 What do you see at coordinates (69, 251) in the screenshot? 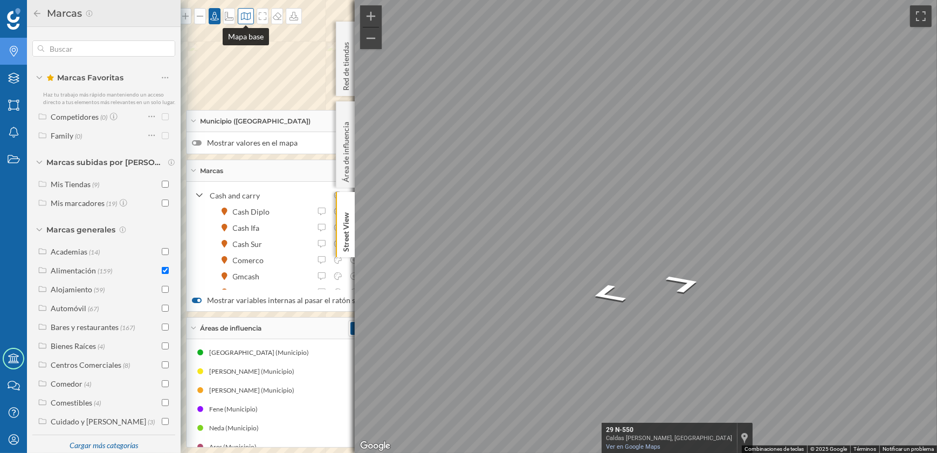
I see `div: Academias` at bounding box center [69, 251].